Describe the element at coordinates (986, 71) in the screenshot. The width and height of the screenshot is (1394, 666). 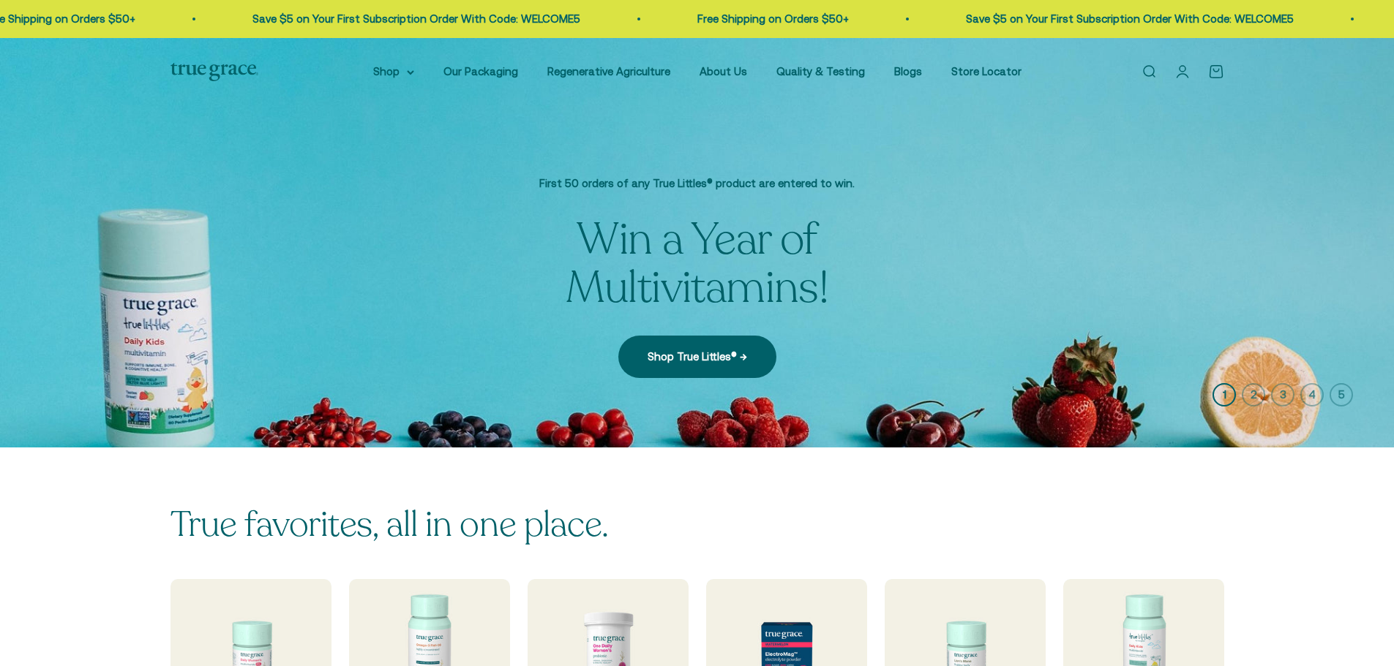
I see `a: Store Locator` at that location.